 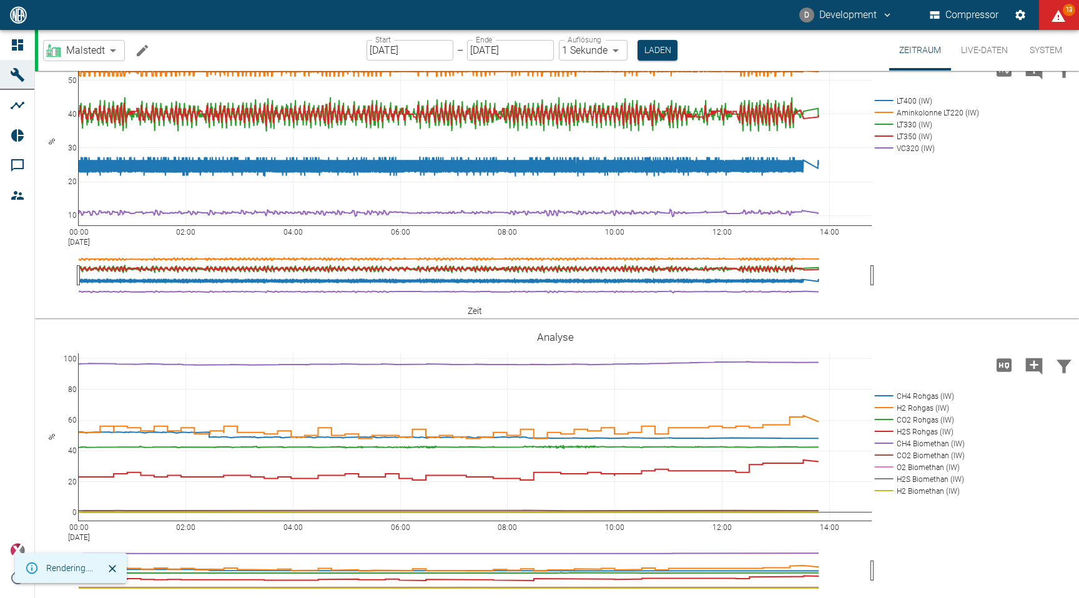 I want to click on label: Auflösung, so click(x=584, y=39).